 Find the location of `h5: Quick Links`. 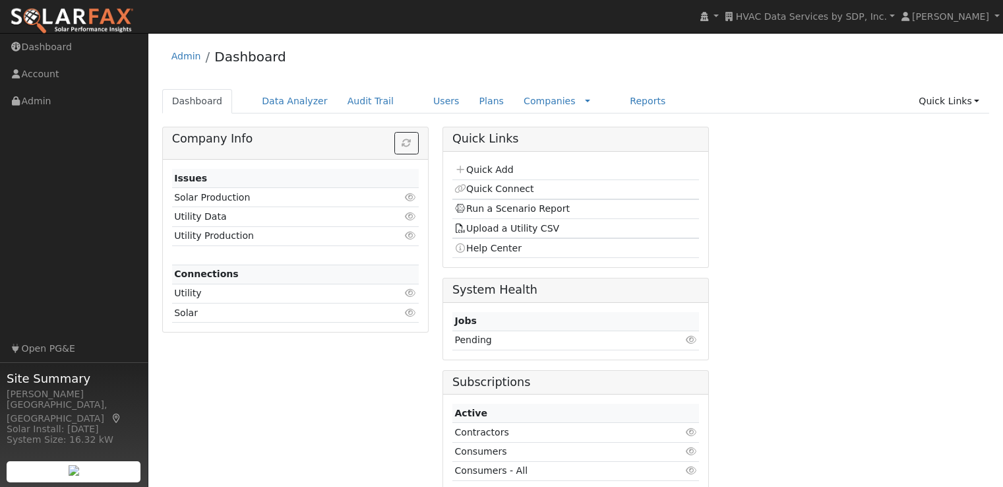

h5: Quick Links is located at coordinates (576, 138).